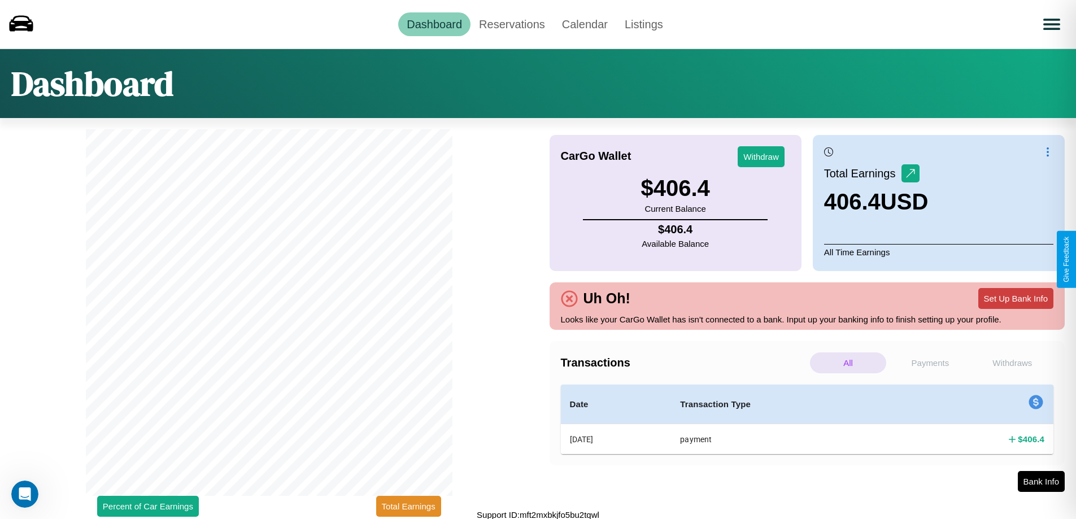 Image resolution: width=1076 pixels, height=519 pixels. I want to click on button: Bank Info, so click(1041, 481).